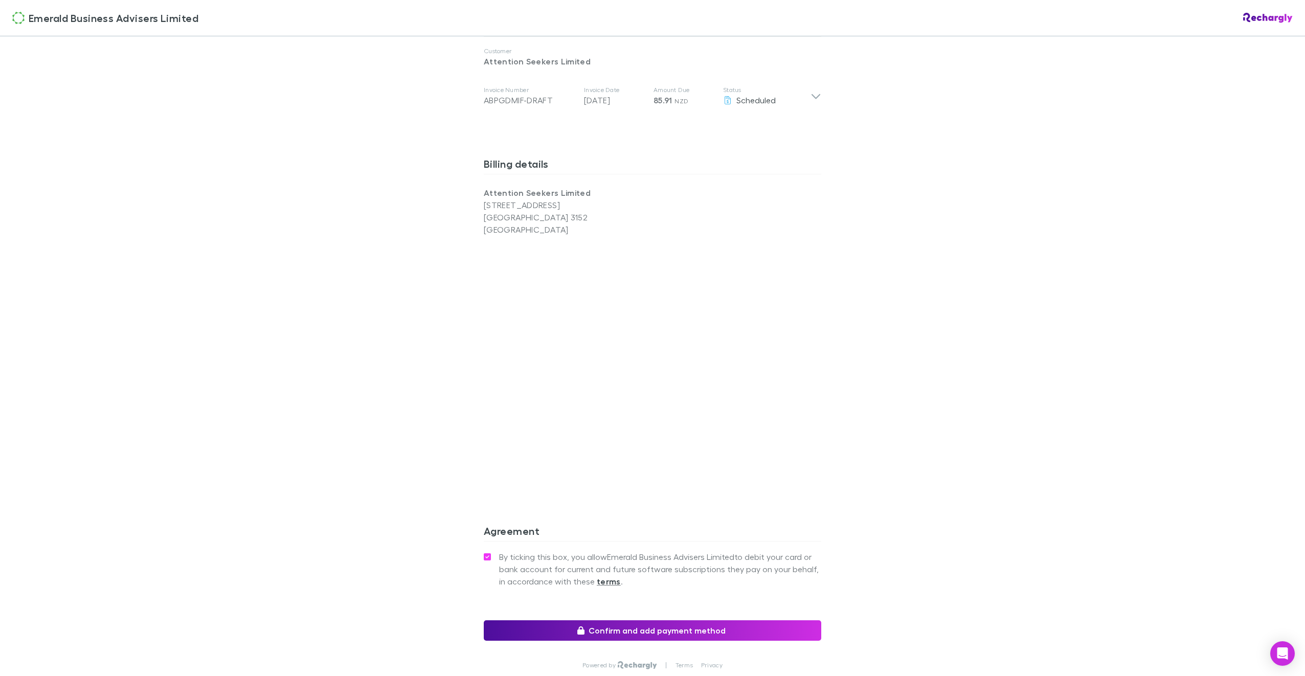 The height and width of the screenshot is (676, 1305). I want to click on span: Emerald Business Advisers Limited, so click(114, 18).